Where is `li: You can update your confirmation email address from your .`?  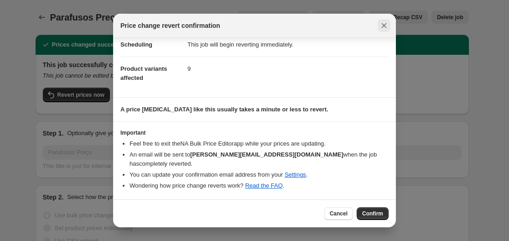 li: You can update your confirmation email address from your . is located at coordinates (259, 175).